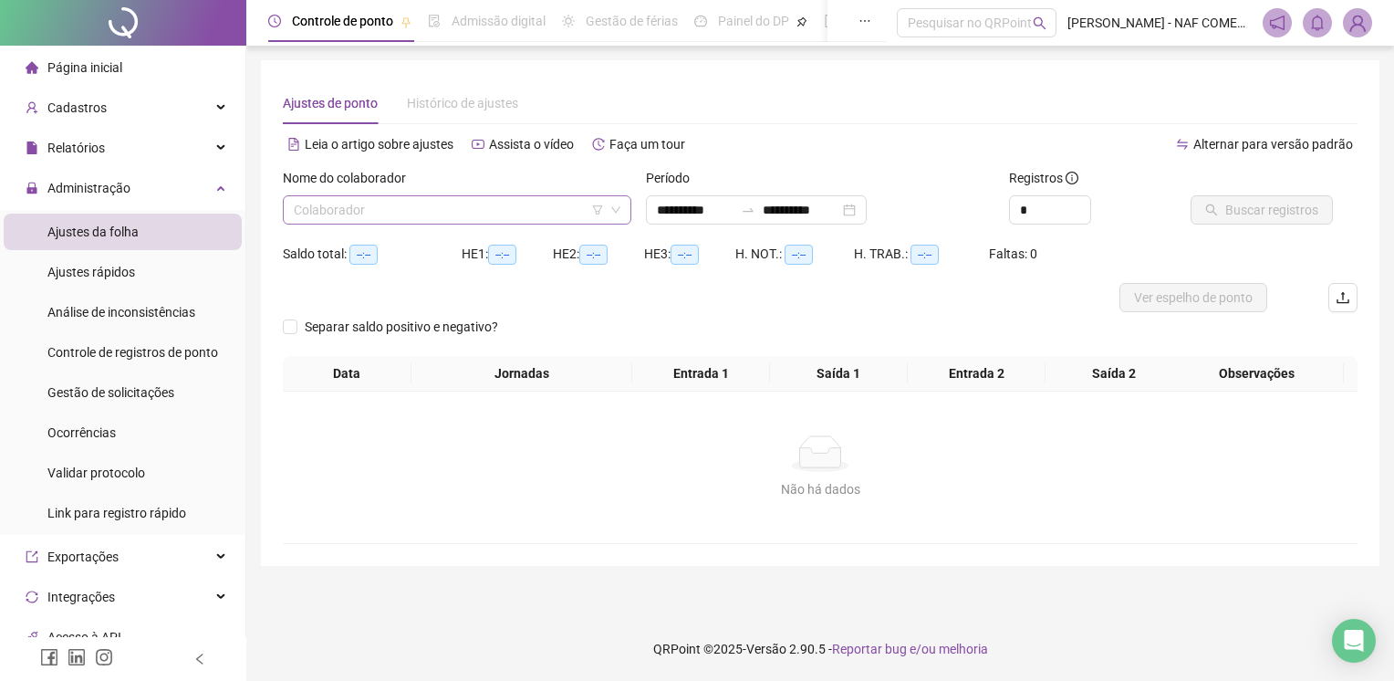  What do you see at coordinates (531, 144) in the screenshot?
I see `span: Assista o vídeo` at bounding box center [531, 144].